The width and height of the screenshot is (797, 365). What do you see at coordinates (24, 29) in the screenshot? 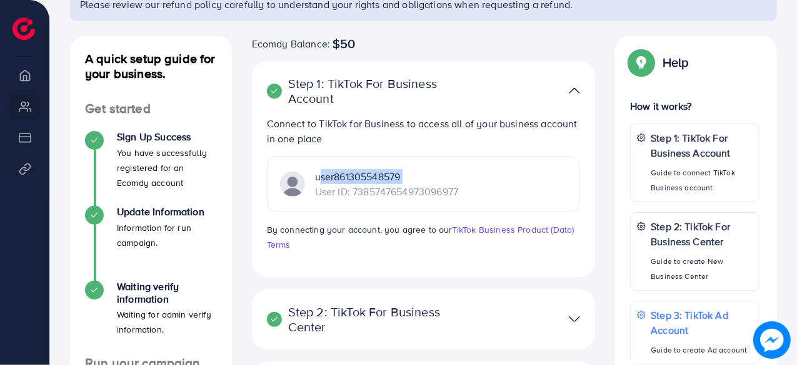
I see `a: logo` at bounding box center [24, 29].